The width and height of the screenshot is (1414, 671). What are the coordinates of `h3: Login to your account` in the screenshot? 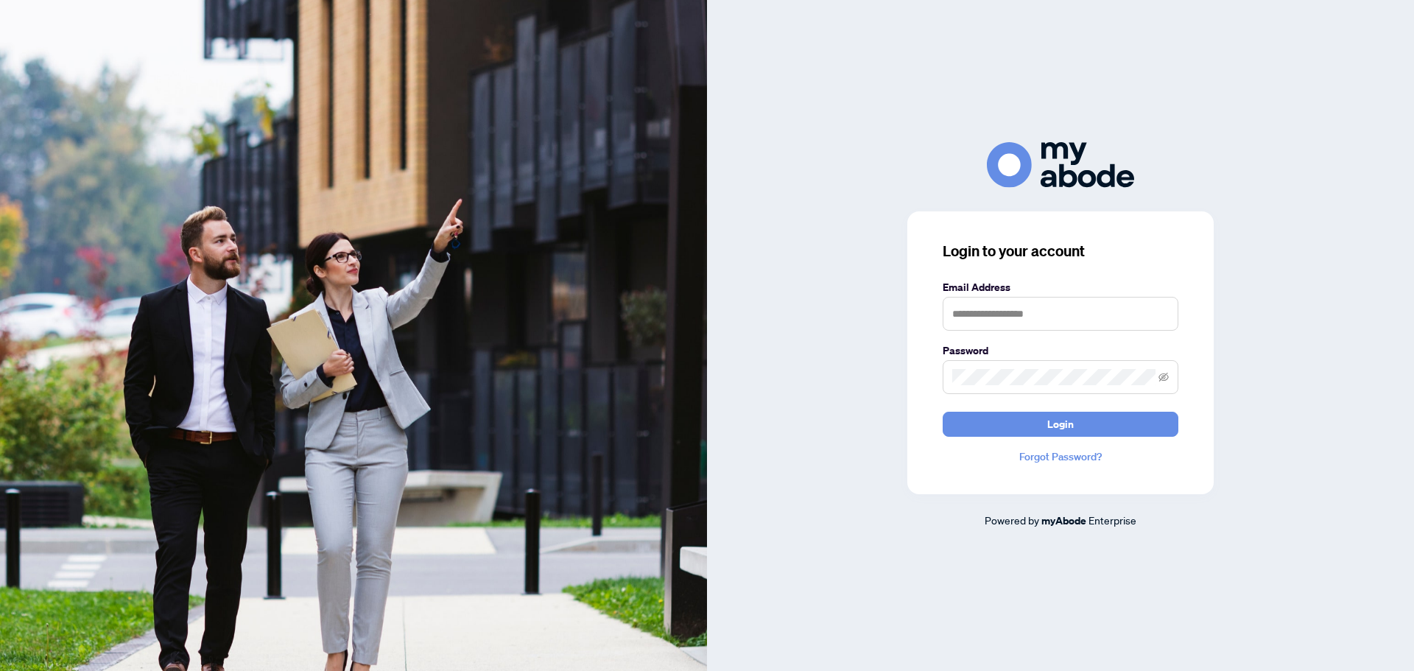 It's located at (1060, 251).